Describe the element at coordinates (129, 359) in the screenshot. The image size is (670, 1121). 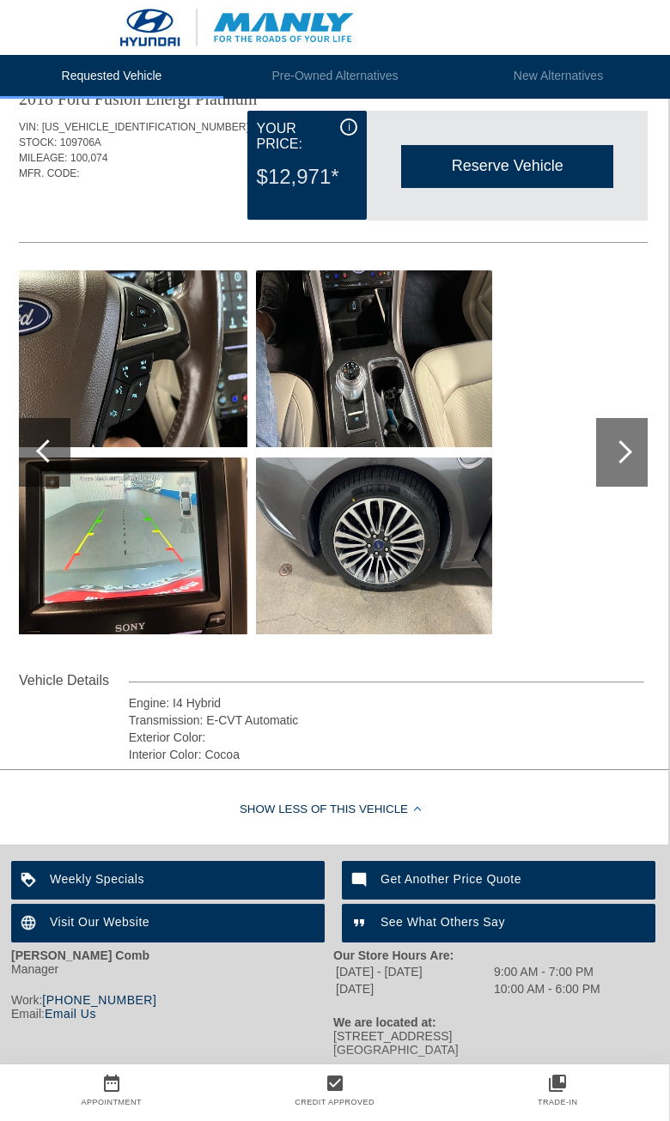
I see `img: f316351e82be1566490a99df7eee4f78.jpg` at that location.